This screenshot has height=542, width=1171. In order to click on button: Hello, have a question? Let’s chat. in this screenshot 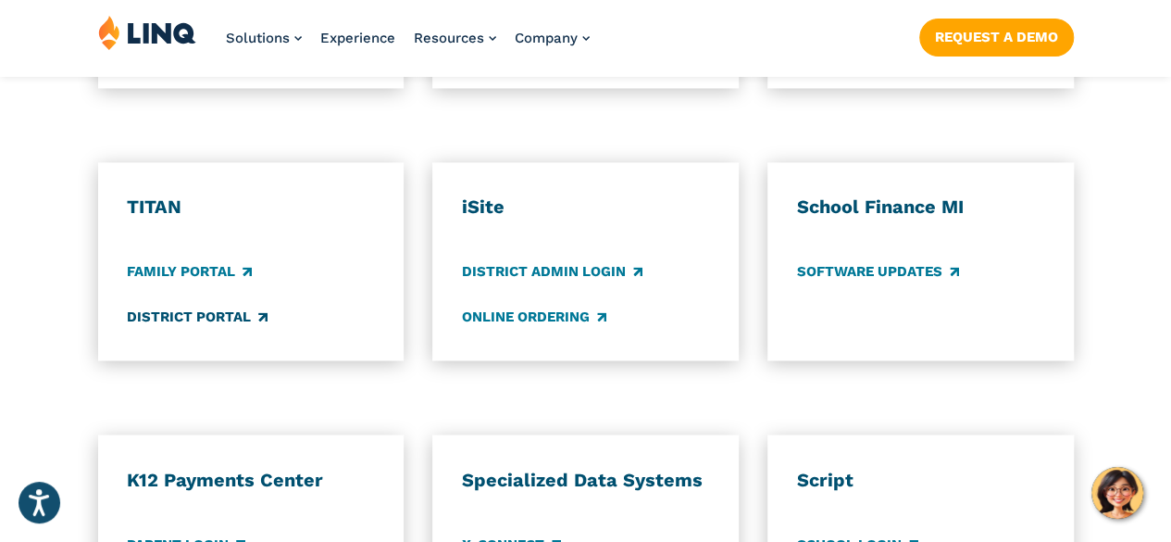, I will do `click(1117, 493)`.